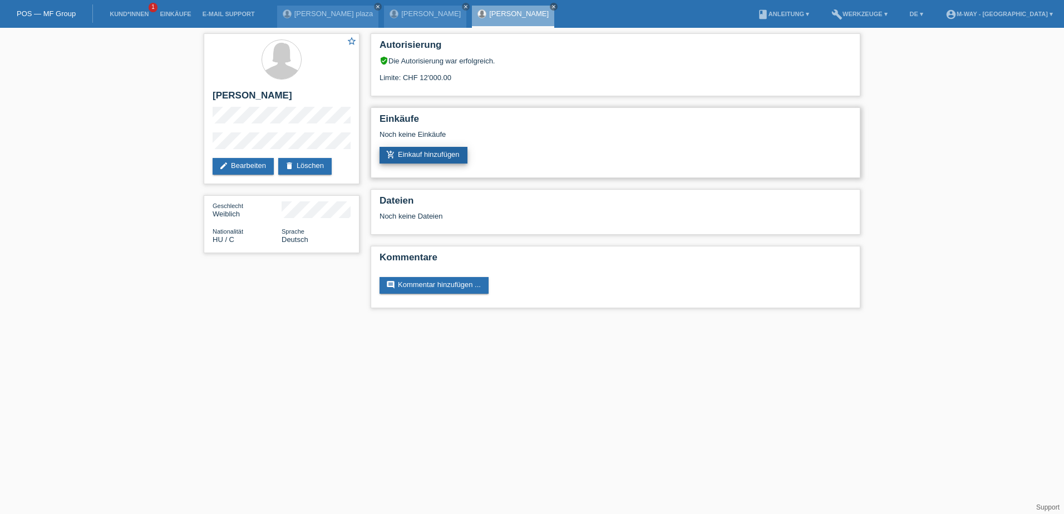  What do you see at coordinates (289, 166) in the screenshot?
I see `i: delete` at bounding box center [289, 166].